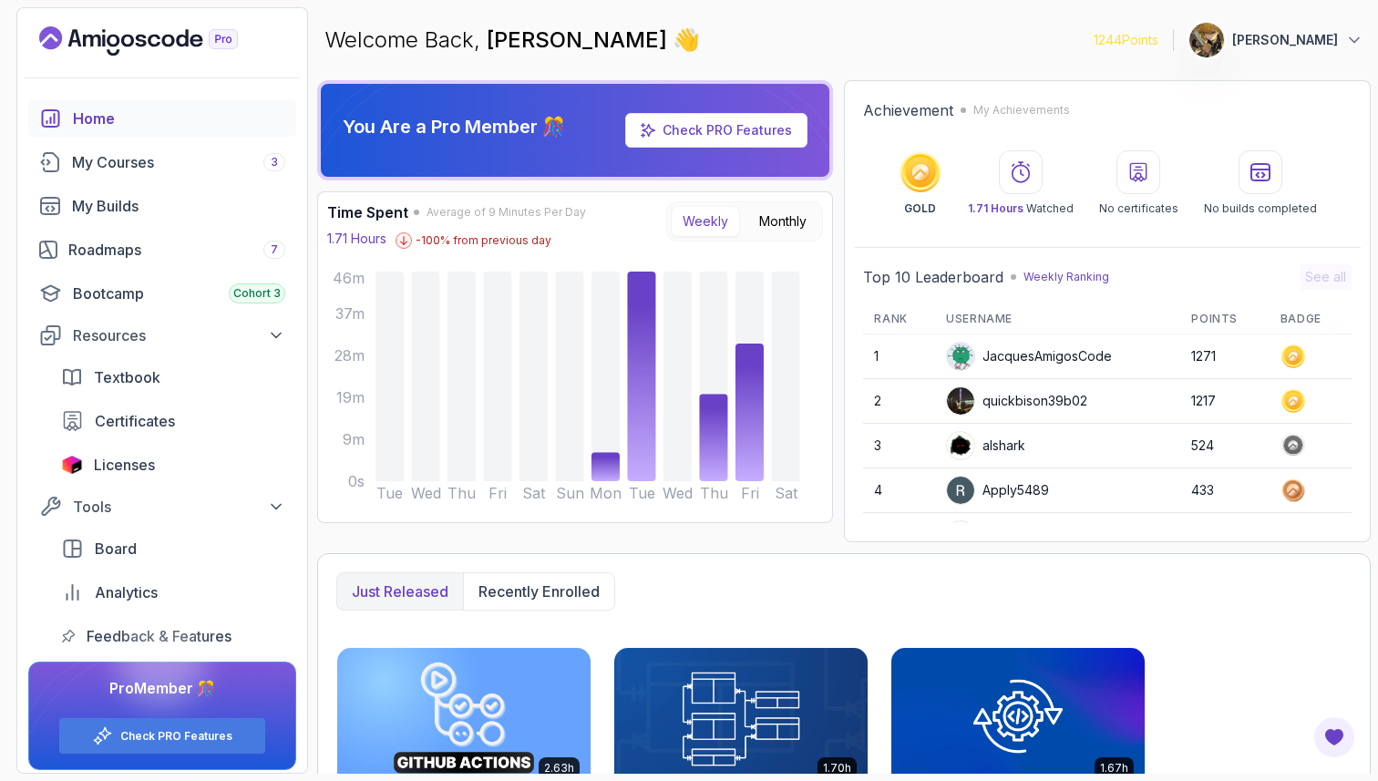 The image size is (1378, 781). Describe the element at coordinates (162, 294) in the screenshot. I see `a: bootcamp` at that location.